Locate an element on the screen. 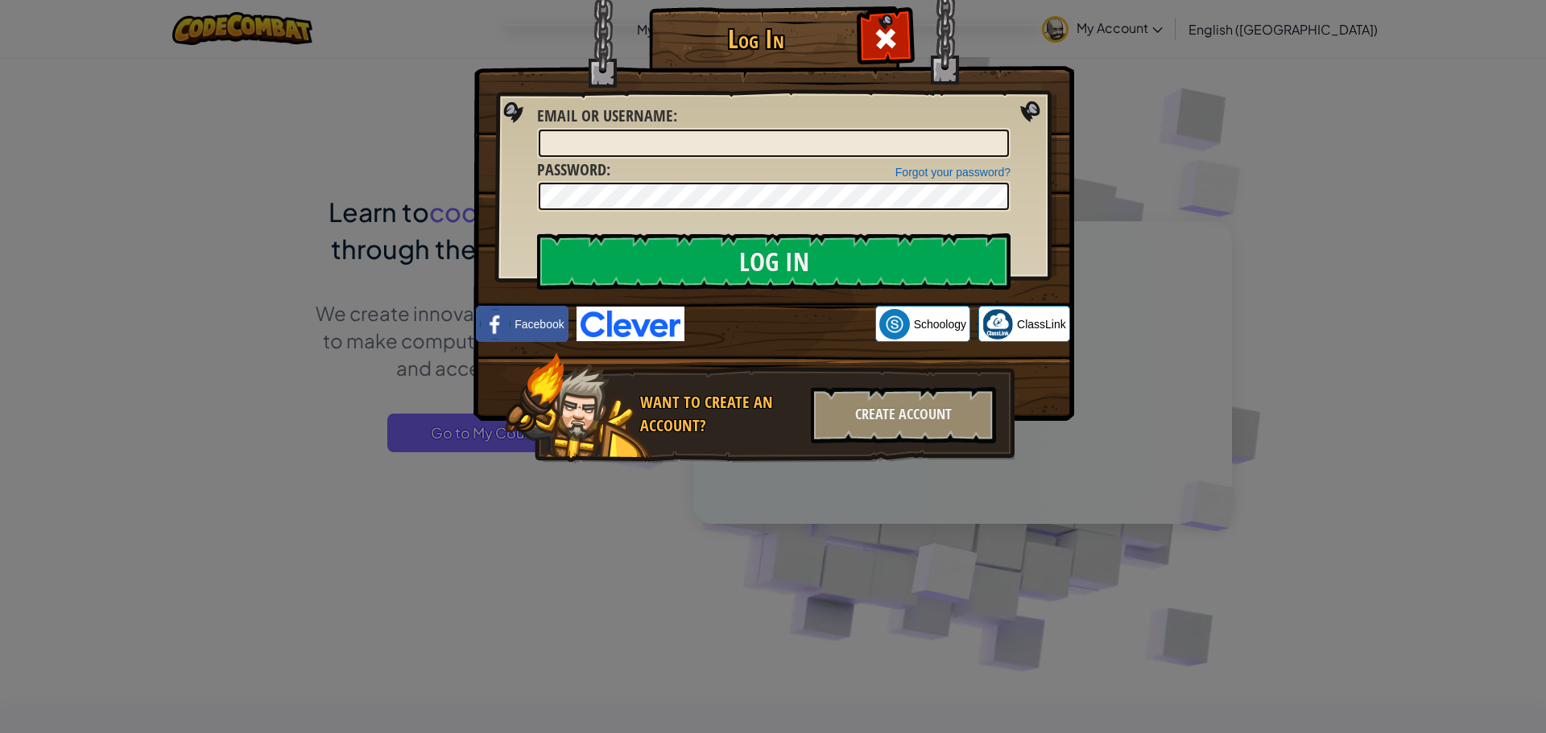 This screenshot has height=733, width=1546. span: Password is located at coordinates (572, 169).